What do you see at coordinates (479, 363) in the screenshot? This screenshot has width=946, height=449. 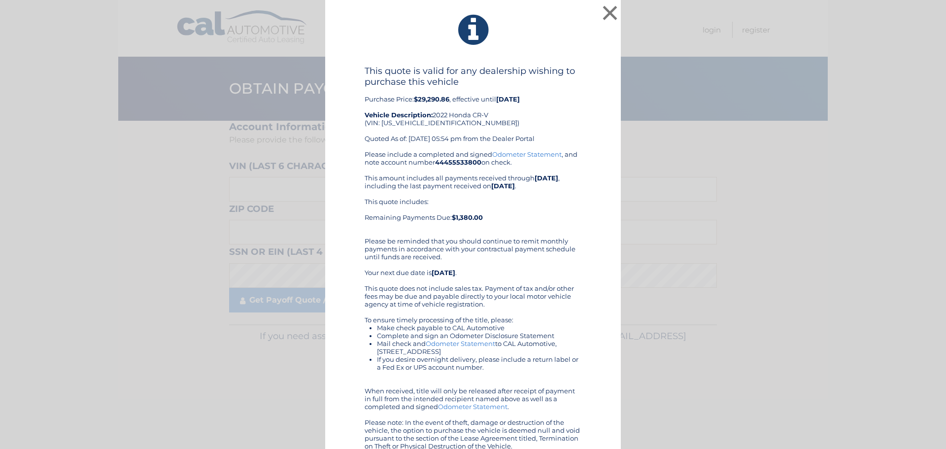 I see `li: If you desire overnight delivery, please include a return label or a Fed Ex or UPS account number.` at bounding box center [479, 363].